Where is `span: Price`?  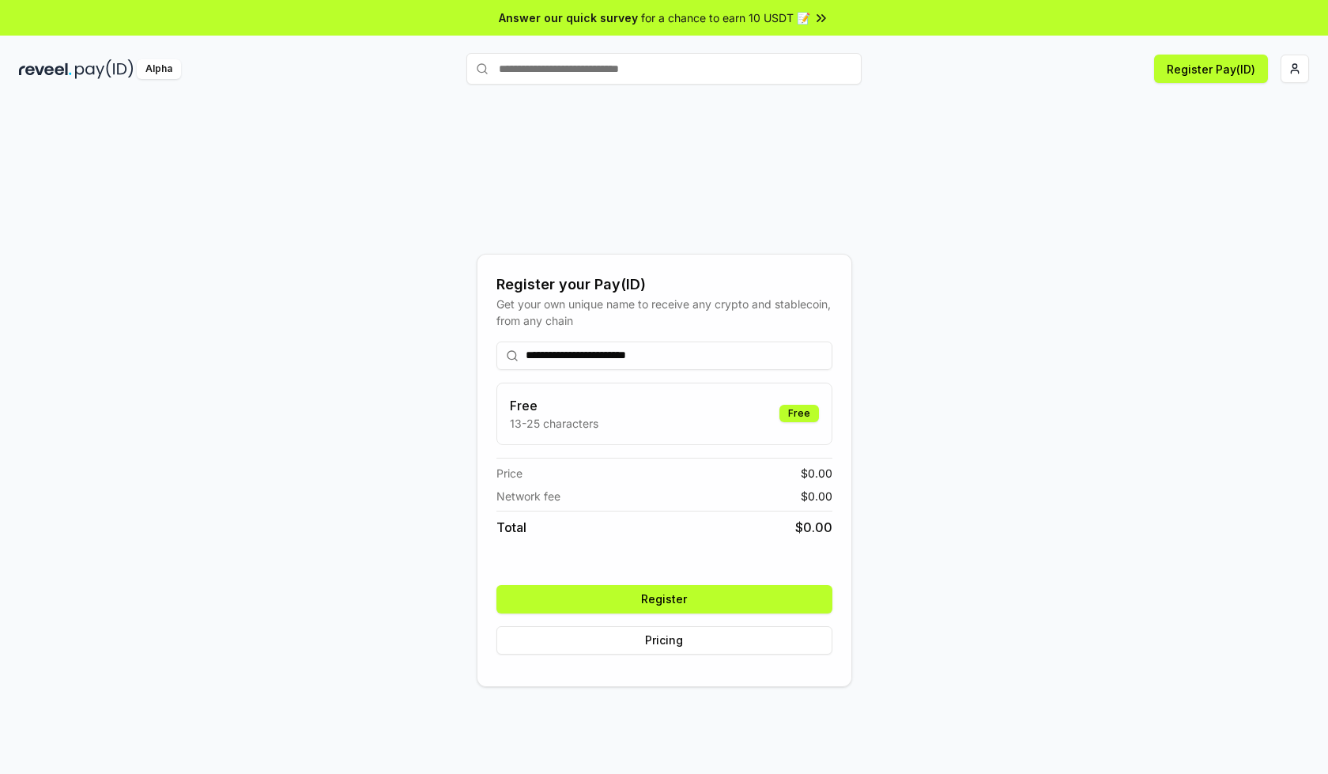 span: Price is located at coordinates (509, 473).